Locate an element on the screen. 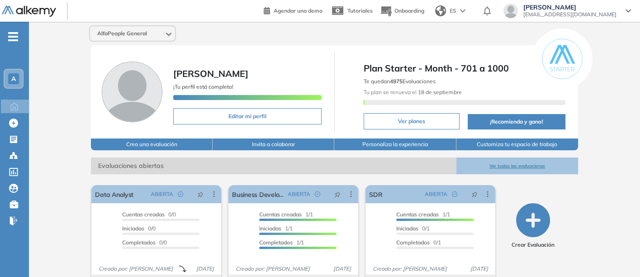 The height and width of the screenshot is (277, 640). button: Crear Evaluación is located at coordinates (532, 226).